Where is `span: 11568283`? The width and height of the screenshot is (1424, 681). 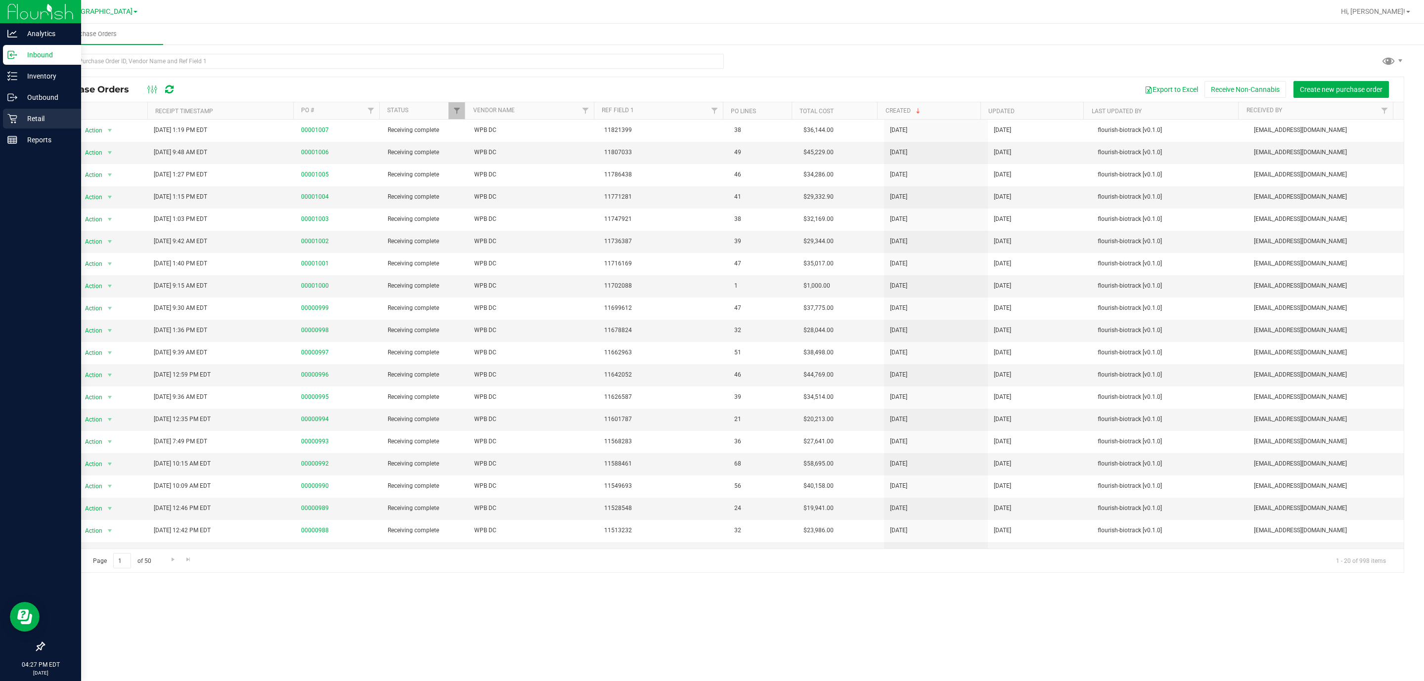
span: 11568283 is located at coordinates (663, 441).